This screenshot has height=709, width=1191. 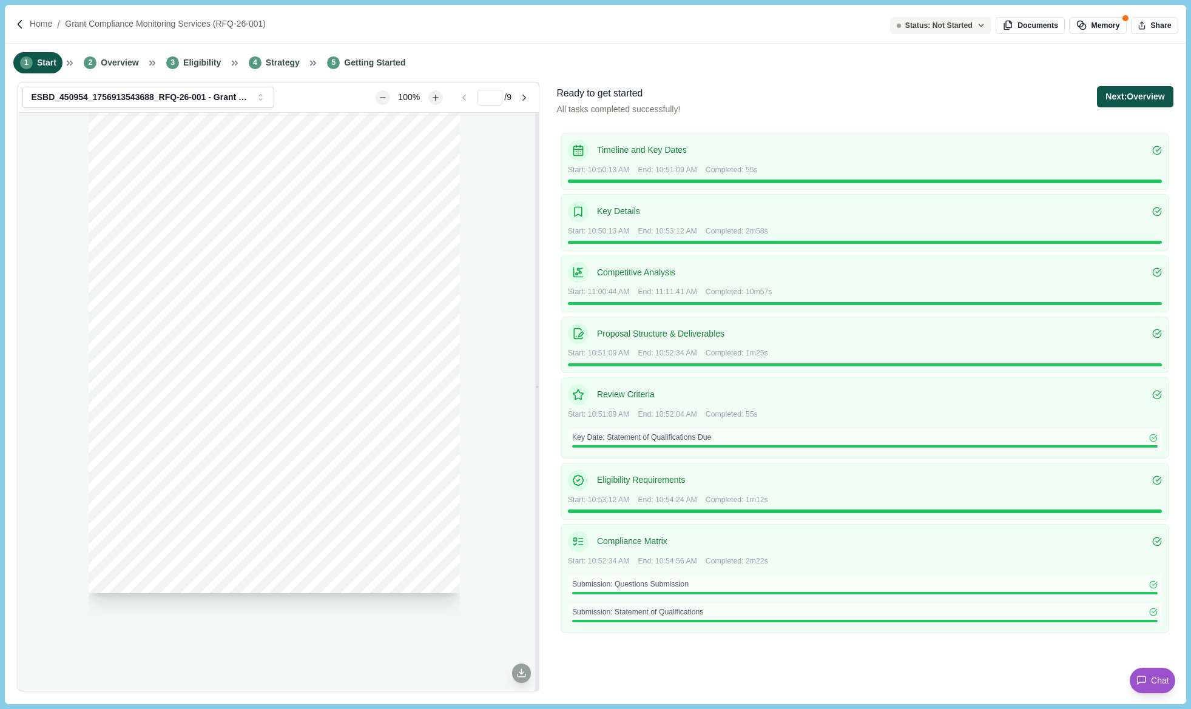 I want to click on span: Start: 10:52:34 AM, so click(x=598, y=562).